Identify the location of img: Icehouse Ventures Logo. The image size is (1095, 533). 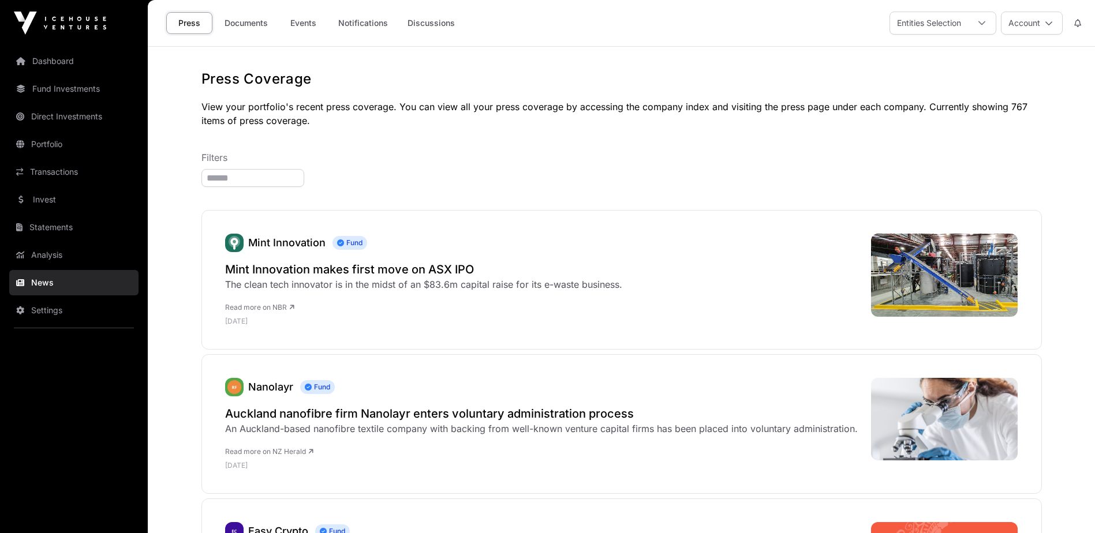
(60, 23).